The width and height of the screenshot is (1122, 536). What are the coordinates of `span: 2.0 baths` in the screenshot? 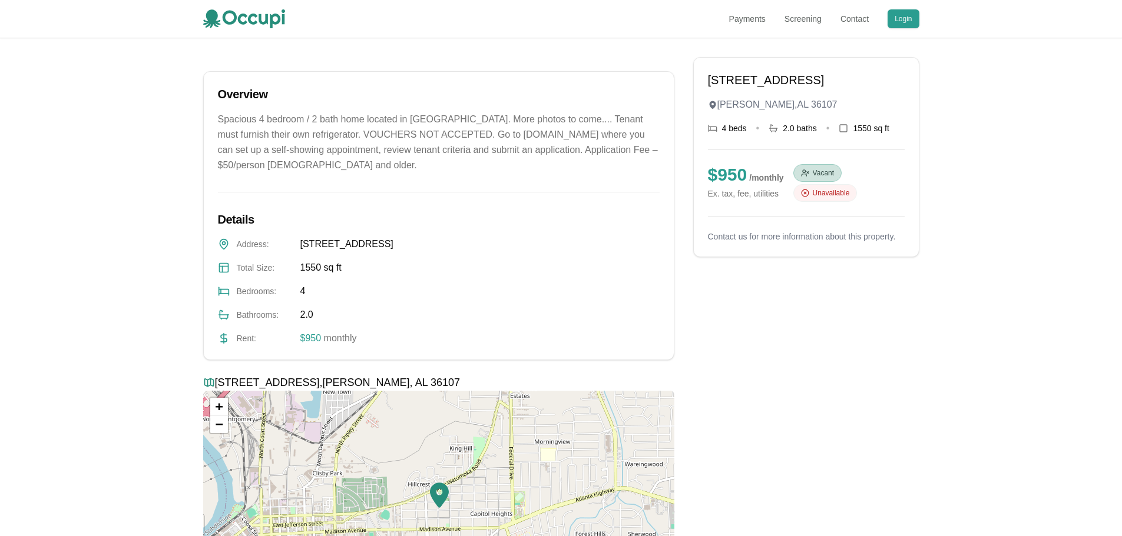 It's located at (799, 128).